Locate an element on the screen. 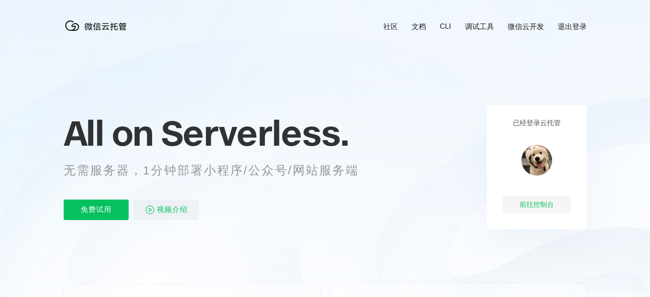 This screenshot has width=650, height=297. a: 社区 is located at coordinates (391, 27).